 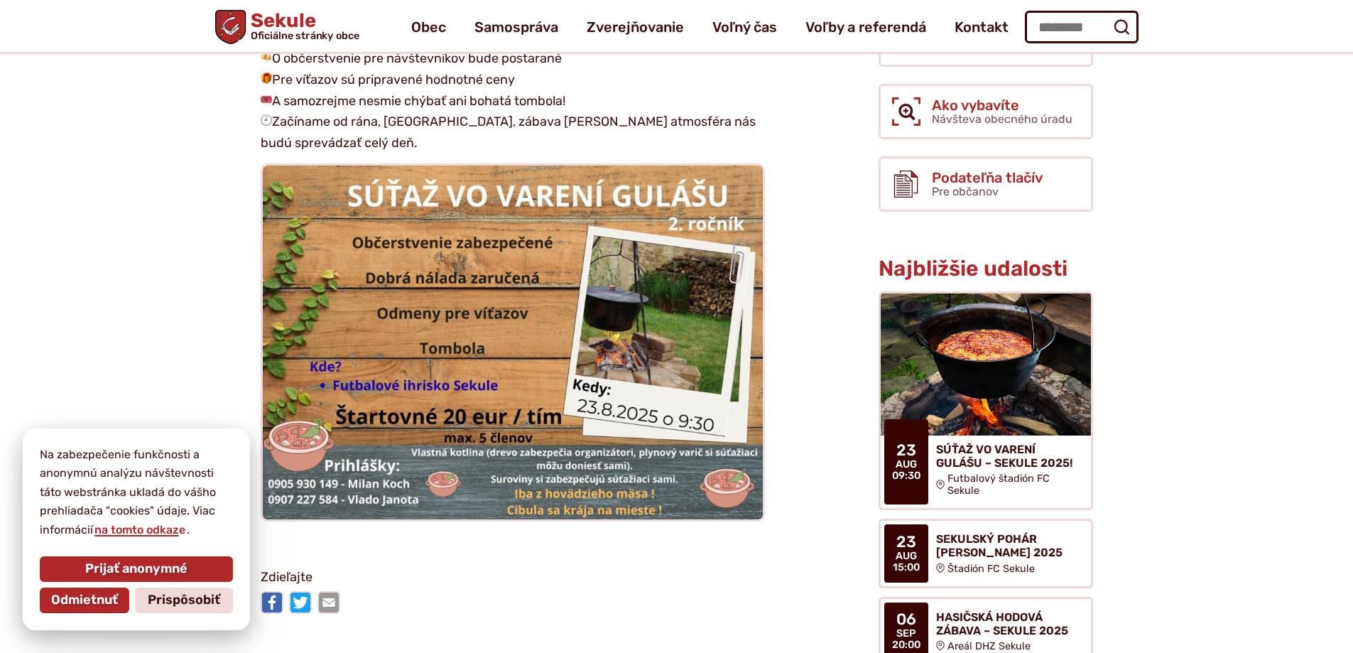 I want to click on a: Logo Sekule, prejsť na domovskú stránku., so click(x=287, y=27).